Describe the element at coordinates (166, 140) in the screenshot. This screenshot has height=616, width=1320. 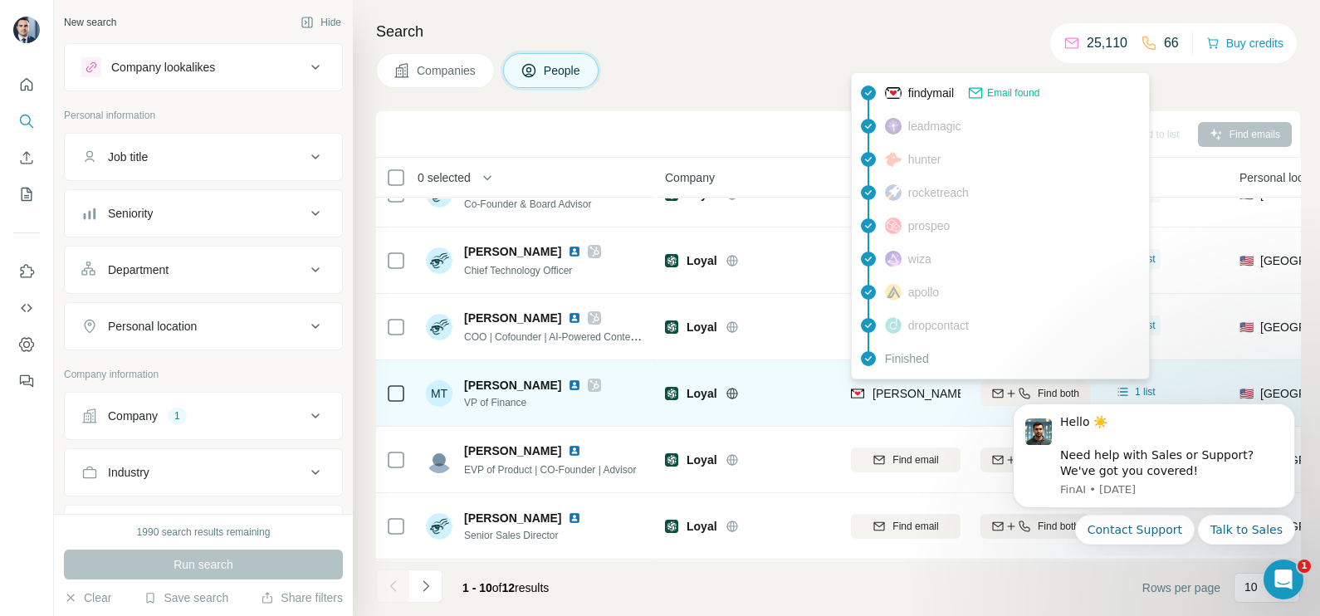
I see `div: Quick reply options` at that location.